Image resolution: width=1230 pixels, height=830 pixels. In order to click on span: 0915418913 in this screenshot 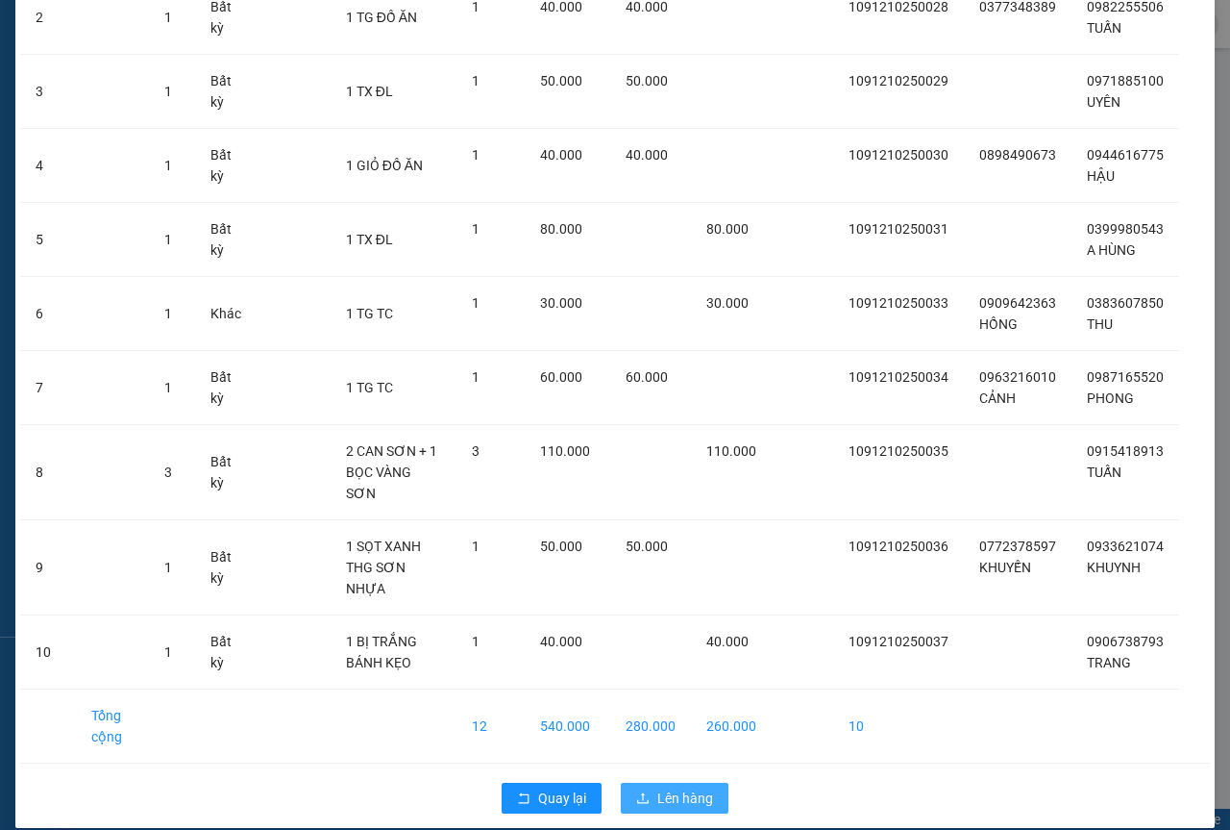, I will do `click(1126, 451)`.